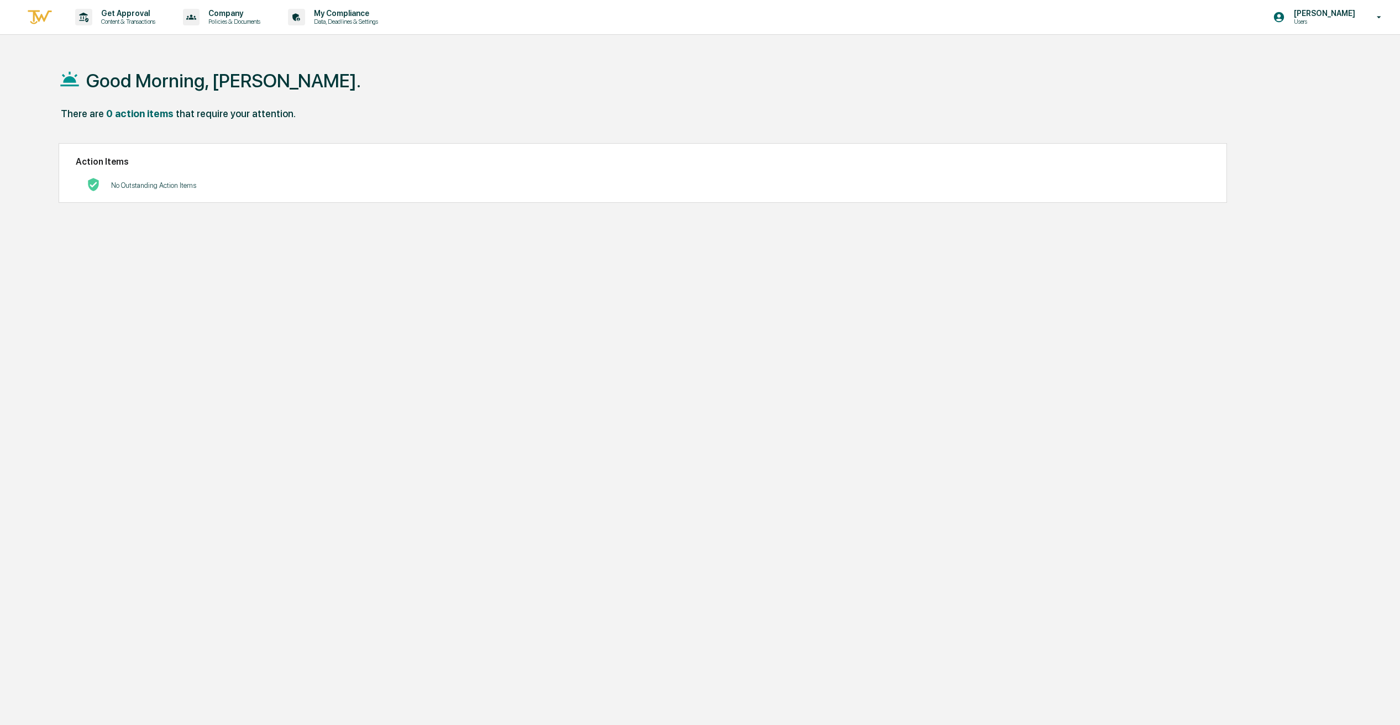 The image size is (1400, 725). What do you see at coordinates (127, 13) in the screenshot?
I see `p: Get Approval` at bounding box center [127, 13].